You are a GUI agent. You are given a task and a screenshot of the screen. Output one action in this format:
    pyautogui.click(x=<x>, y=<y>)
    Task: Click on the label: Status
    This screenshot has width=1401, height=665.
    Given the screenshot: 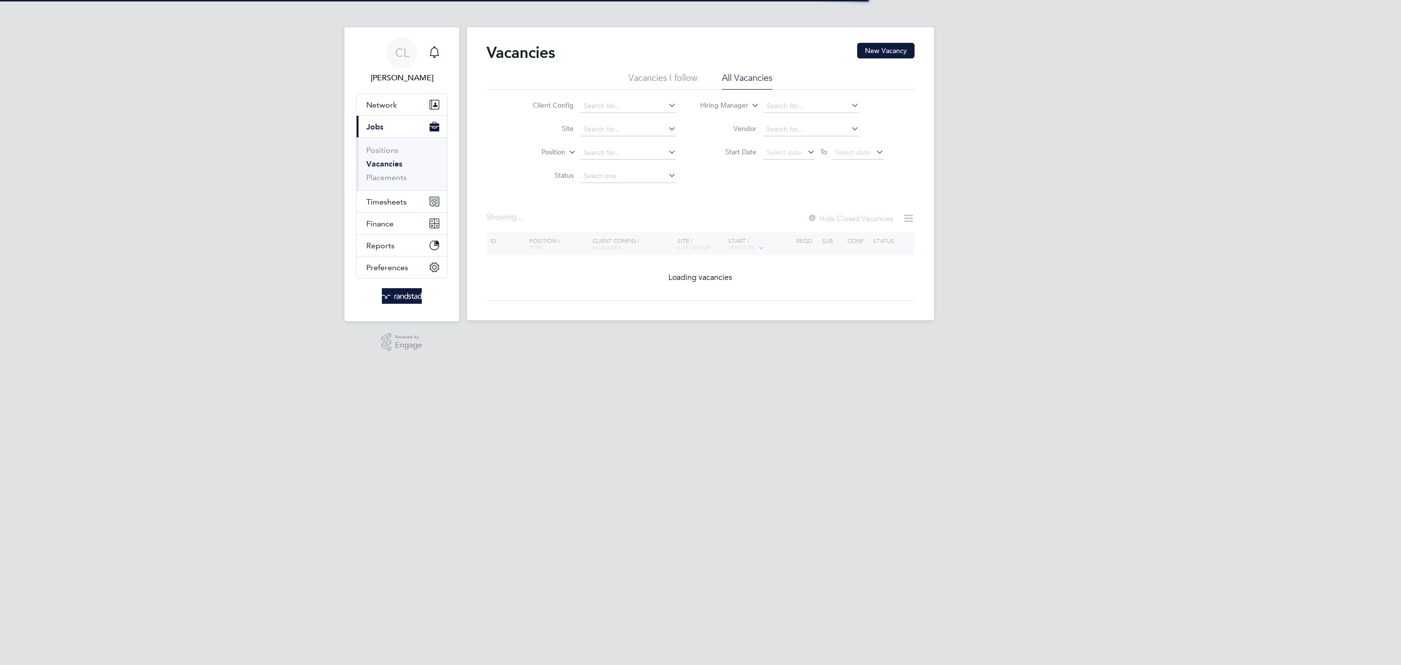 What is the action you would take?
    pyautogui.click(x=545, y=175)
    